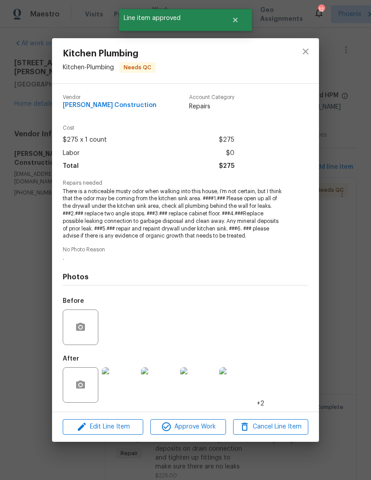 The height and width of the screenshot is (480, 371). I want to click on button: Approve Work, so click(188, 427).